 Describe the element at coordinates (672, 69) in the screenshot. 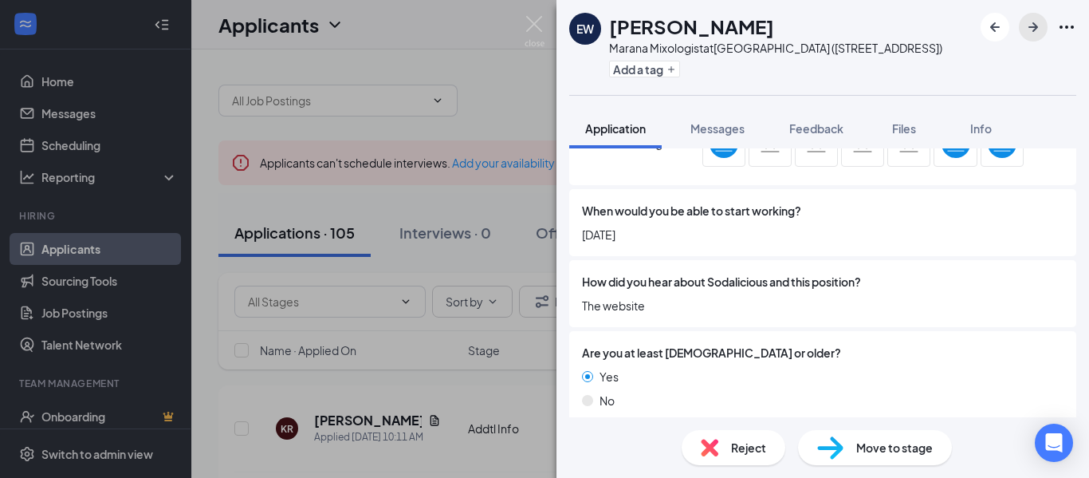

I see `svg: Plus` at that location.